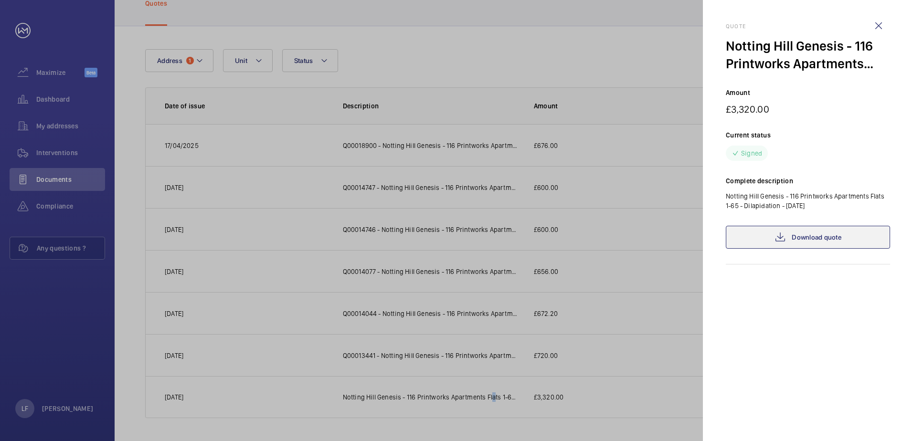  Describe the element at coordinates (808, 237) in the screenshot. I see `a: Download quote` at that location.